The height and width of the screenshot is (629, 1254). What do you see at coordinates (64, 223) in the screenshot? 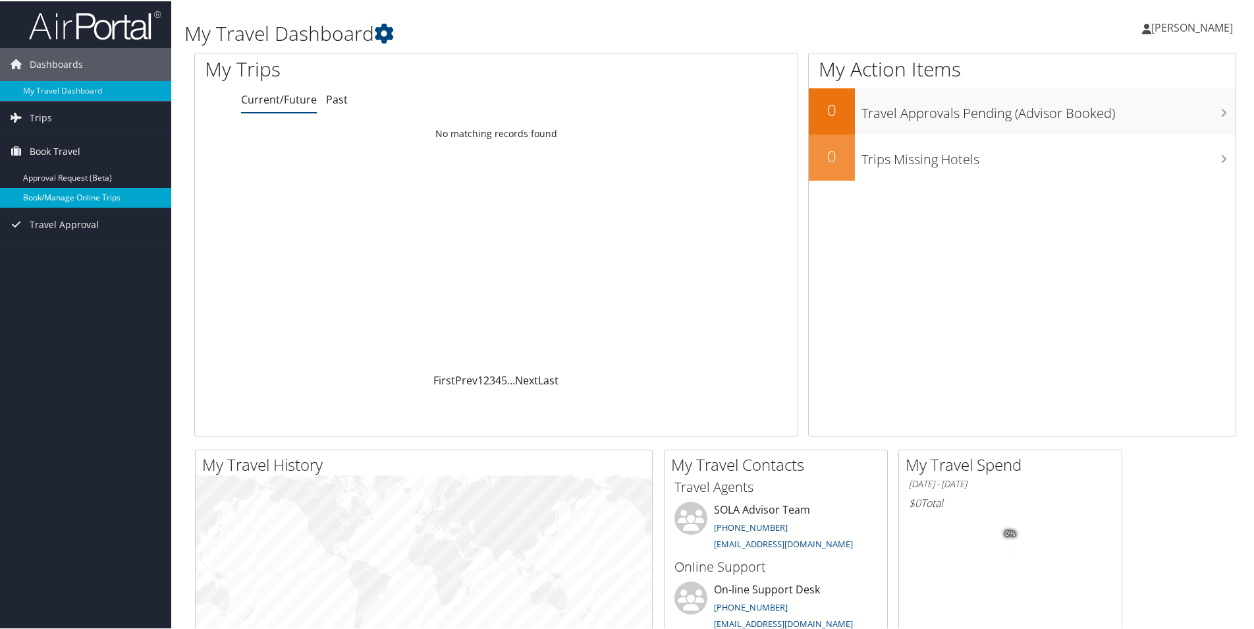
I see `span: Travel Approval` at bounding box center [64, 223].